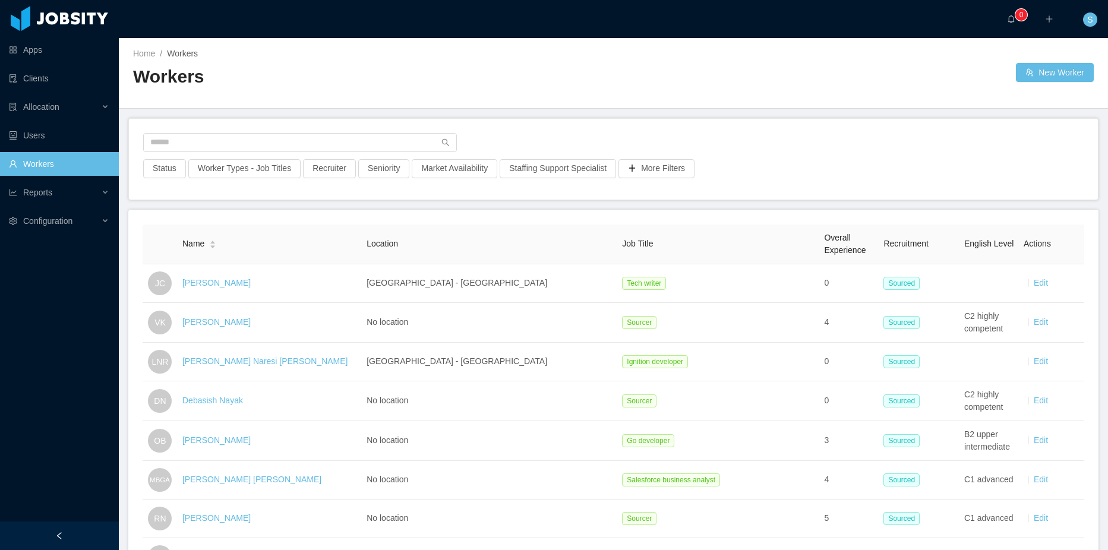  What do you see at coordinates (455, 169) in the screenshot?
I see `button: Market Availability` at bounding box center [455, 169].